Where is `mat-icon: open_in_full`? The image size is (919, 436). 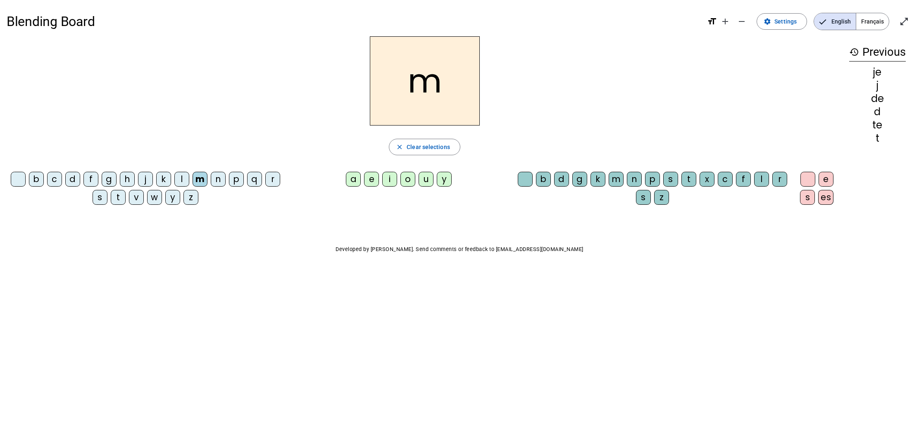 mat-icon: open_in_full is located at coordinates (904, 21).